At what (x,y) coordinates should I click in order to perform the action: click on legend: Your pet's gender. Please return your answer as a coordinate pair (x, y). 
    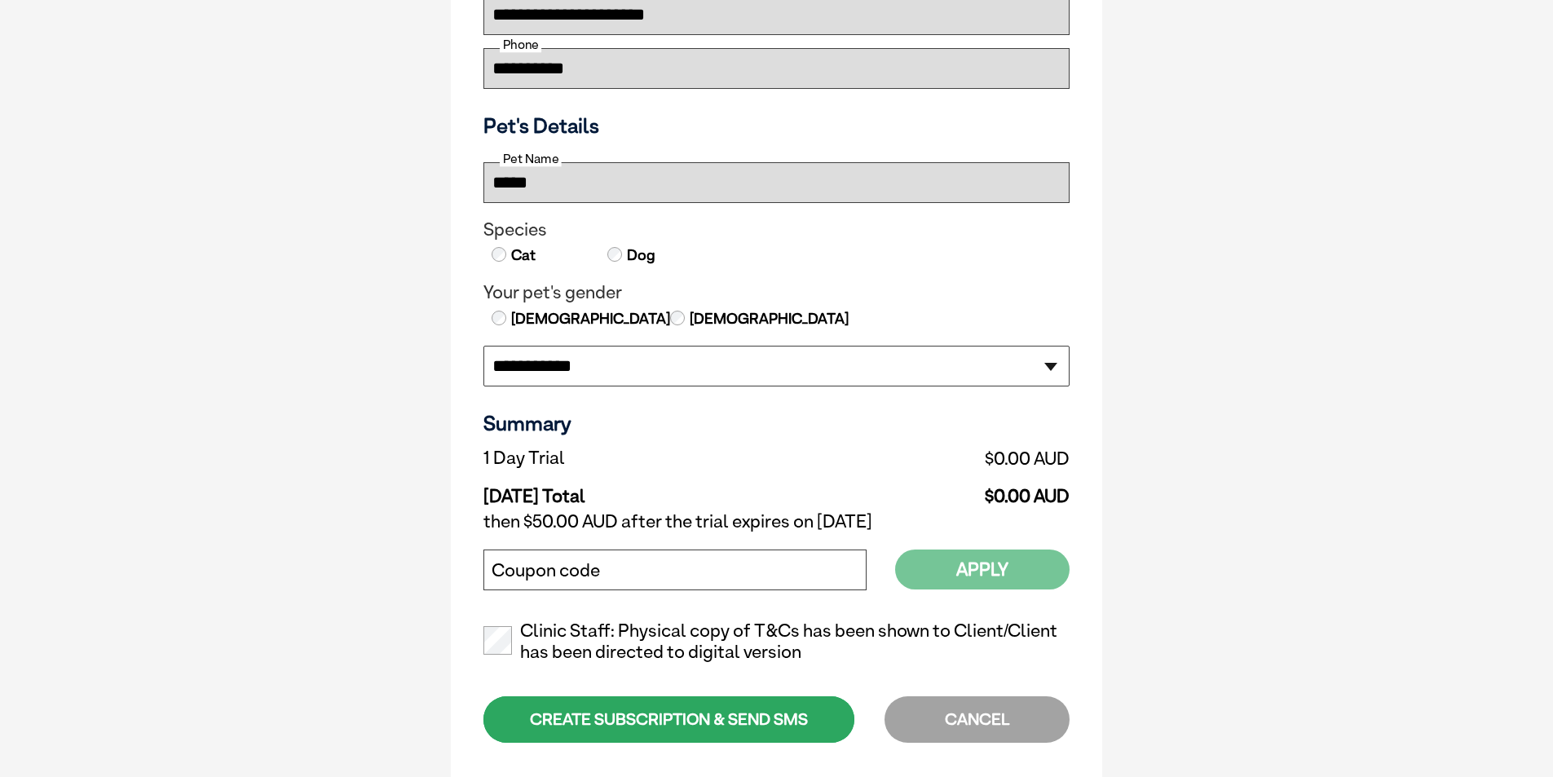
    Looking at the image, I should click on (776, 293).